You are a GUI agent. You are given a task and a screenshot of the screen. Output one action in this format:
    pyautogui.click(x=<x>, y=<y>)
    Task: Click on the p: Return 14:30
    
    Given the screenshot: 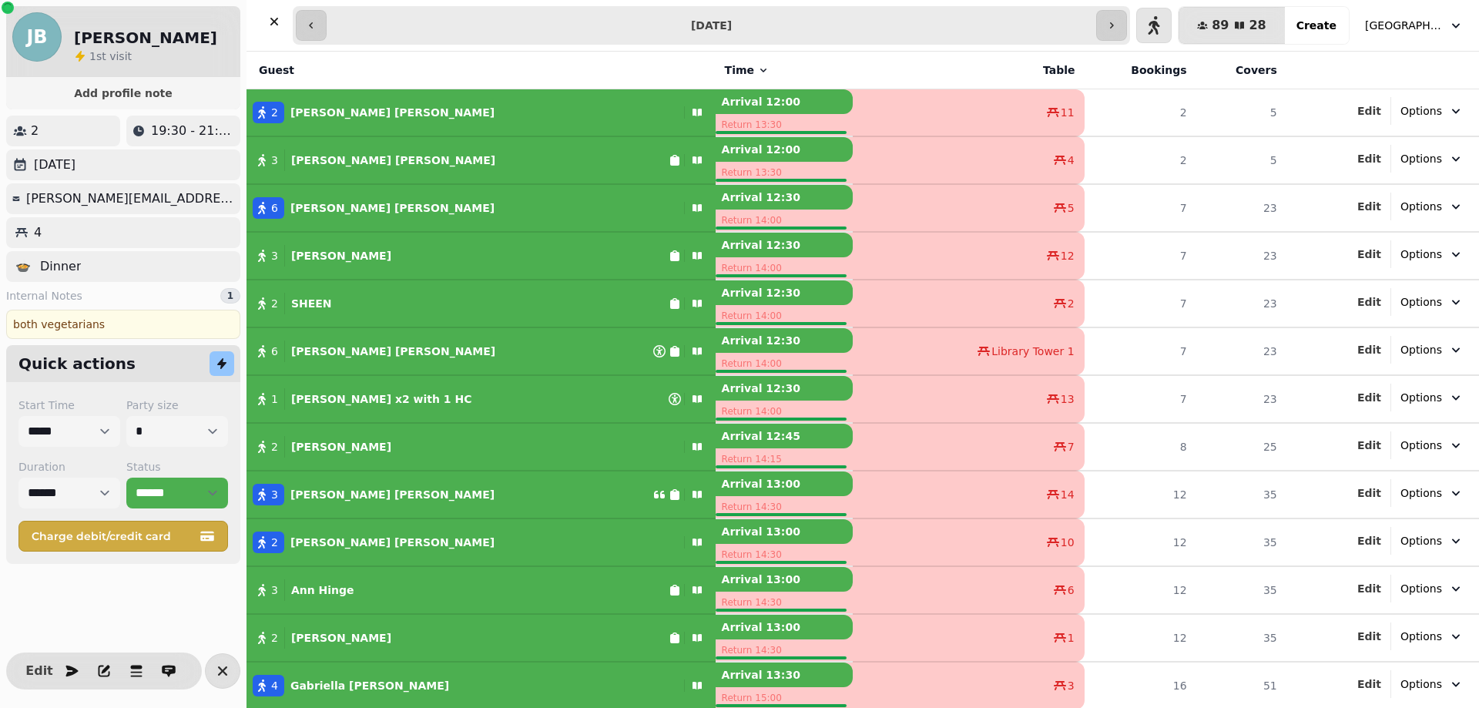 What is the action you would take?
    pyautogui.click(x=784, y=507)
    